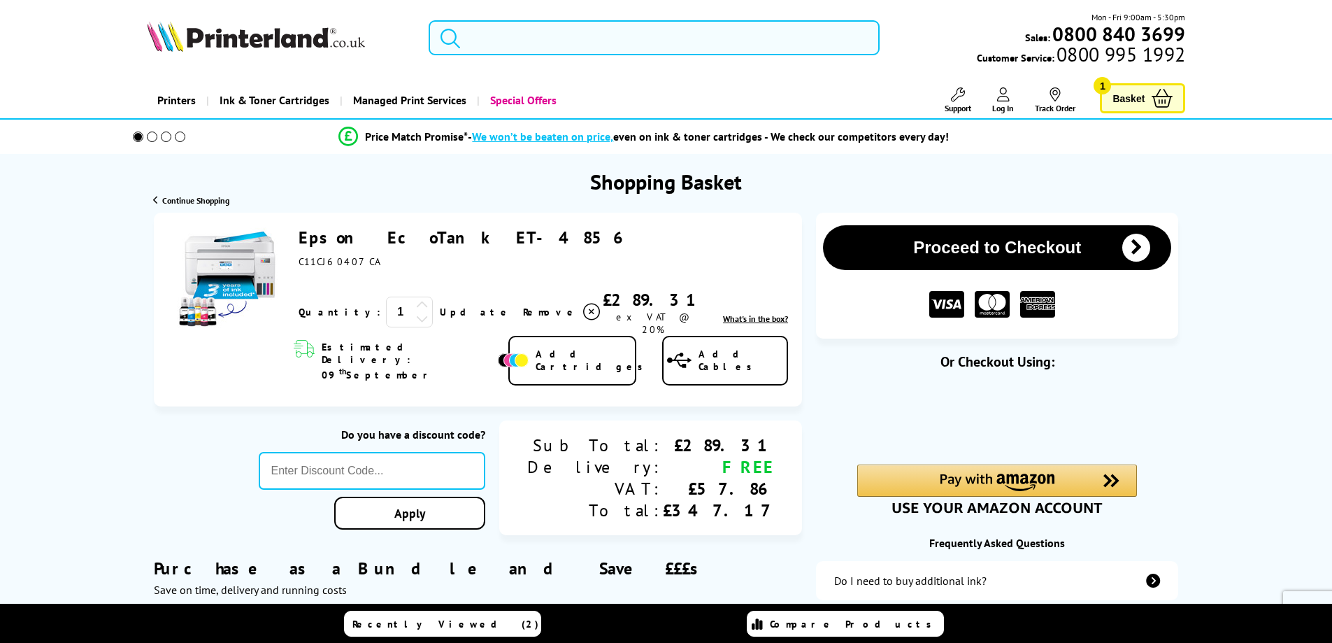 This screenshot has width=1332, height=643. I want to click on div: Do I need to buy additional ink?, so click(910, 580).